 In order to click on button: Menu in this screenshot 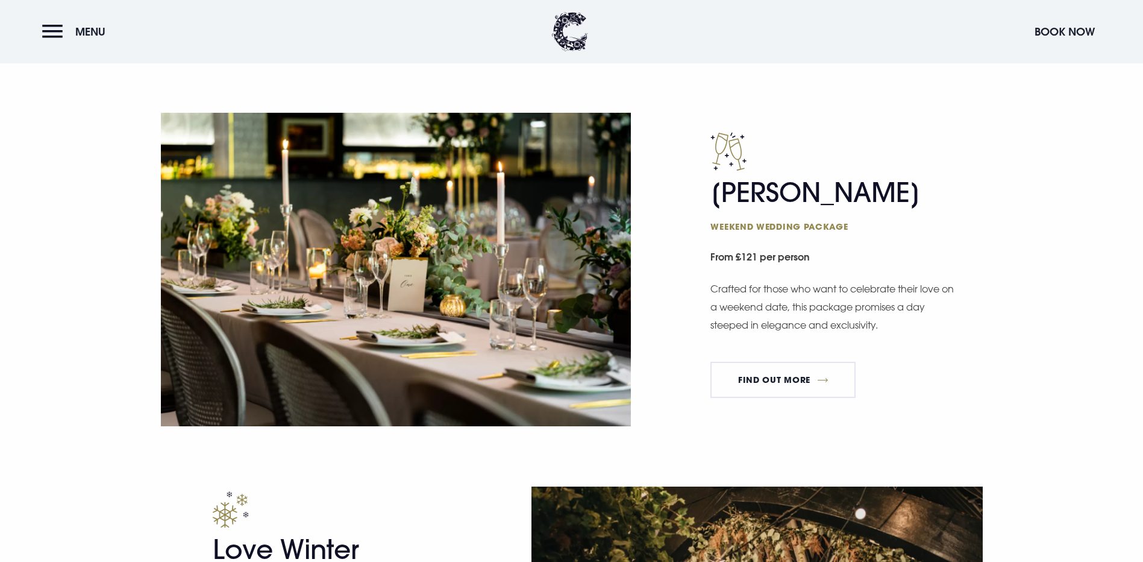, I will do `click(77, 31)`.